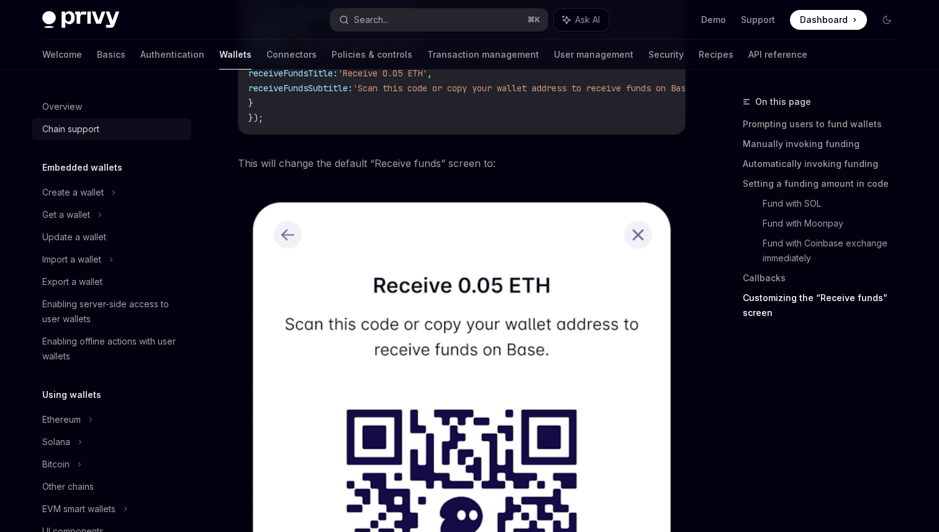 This screenshot has width=939, height=532. What do you see at coordinates (113, 349) in the screenshot?
I see `div: Enabling offline actions with user wallets` at bounding box center [113, 349].